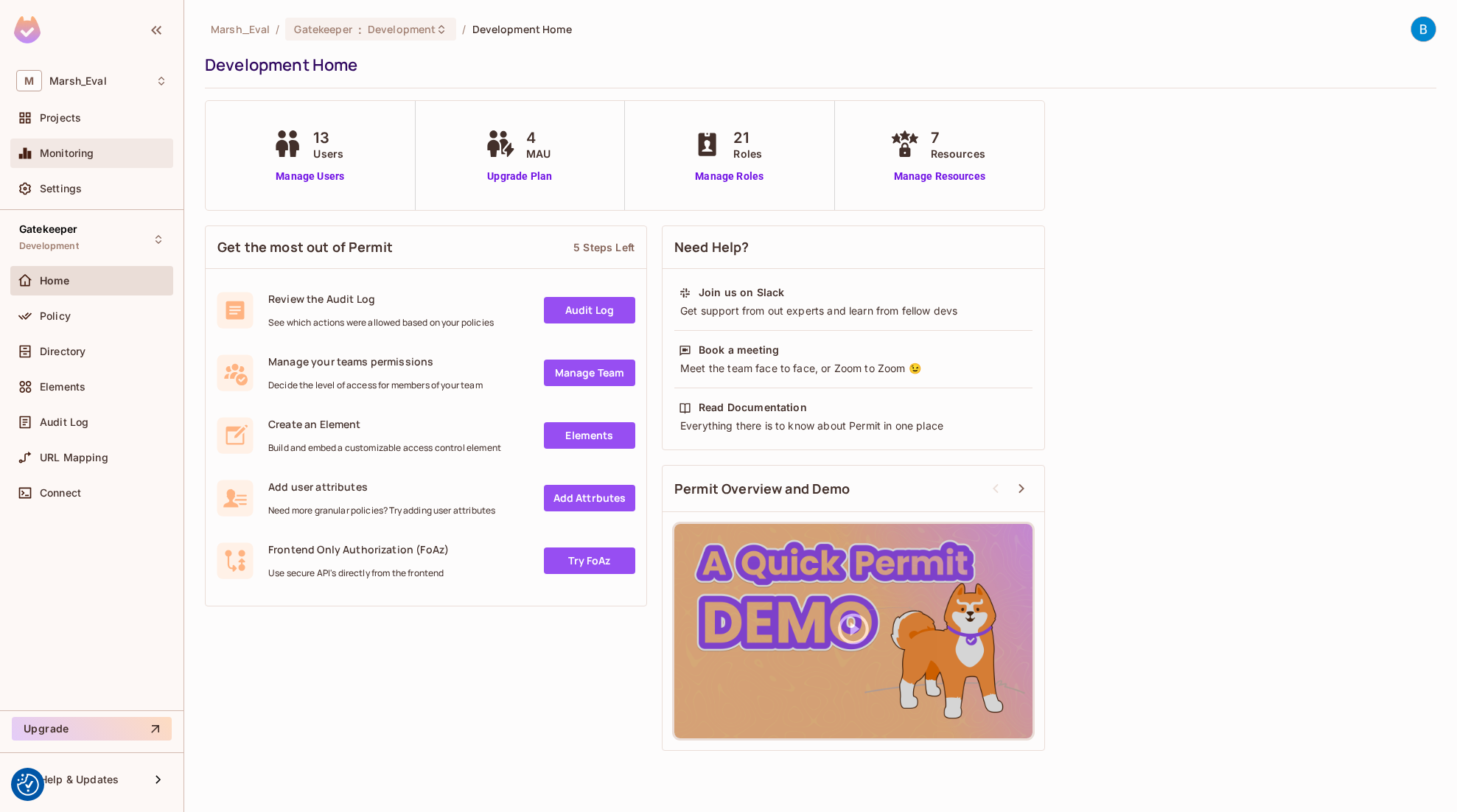 This screenshot has height=812, width=1457. I want to click on div: Get support from out experts and learn from fellow devs, so click(853, 311).